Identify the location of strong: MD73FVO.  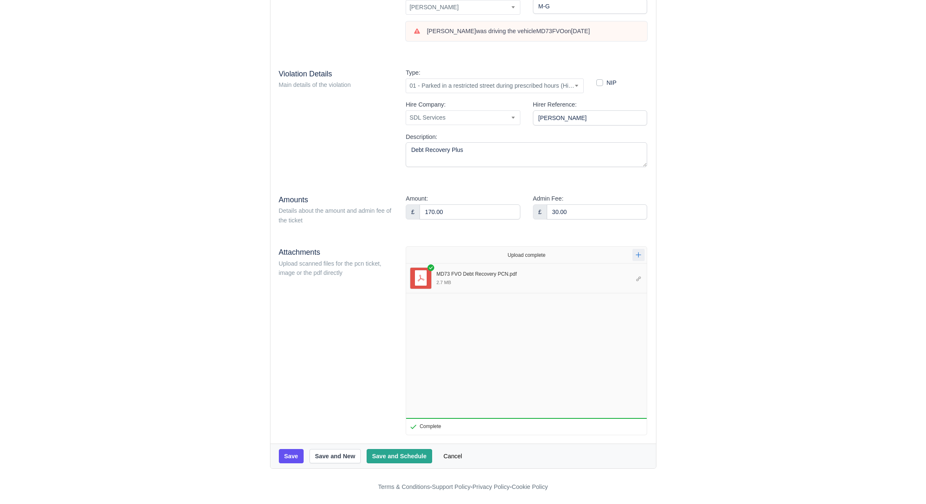
(550, 31).